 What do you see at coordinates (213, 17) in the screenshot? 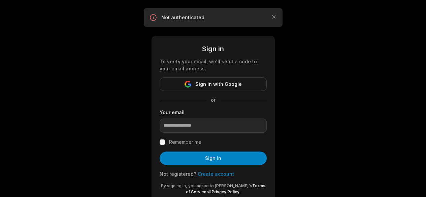
I see `p: Not authenticated` at bounding box center [213, 17].